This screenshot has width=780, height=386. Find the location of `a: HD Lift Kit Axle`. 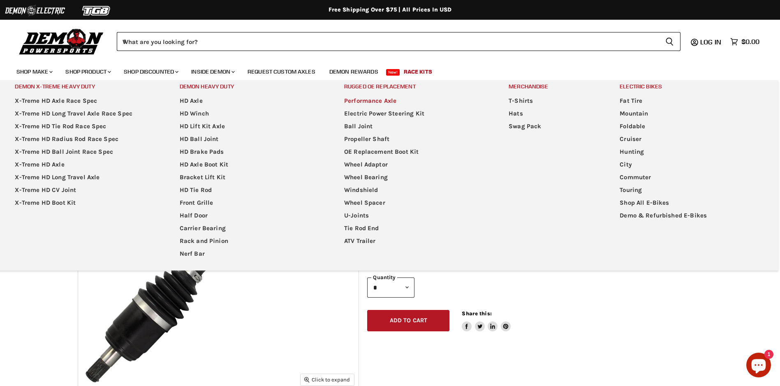

a: HD Lift Kit Axle is located at coordinates (251, 126).